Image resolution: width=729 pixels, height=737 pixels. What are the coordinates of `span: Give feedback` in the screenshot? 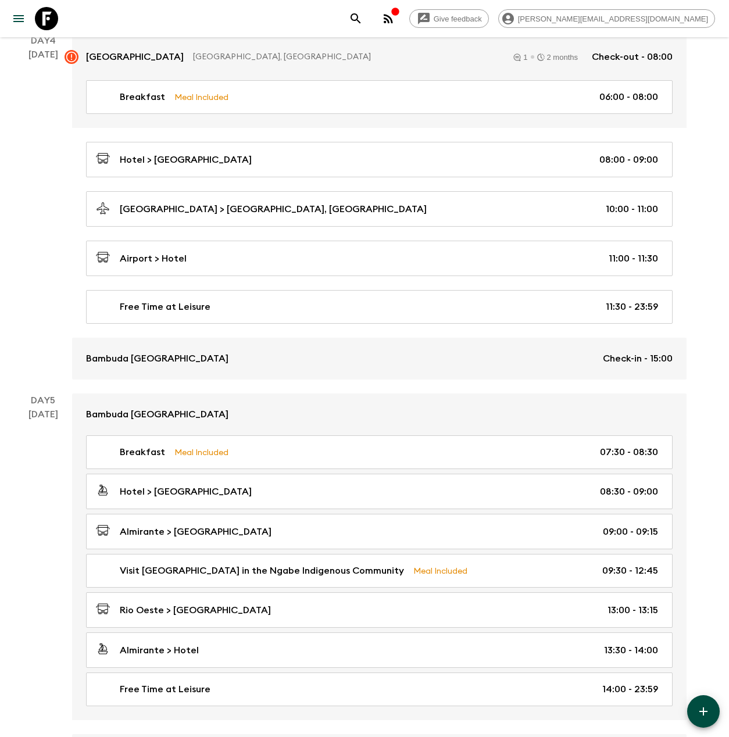 It's located at (457, 19).